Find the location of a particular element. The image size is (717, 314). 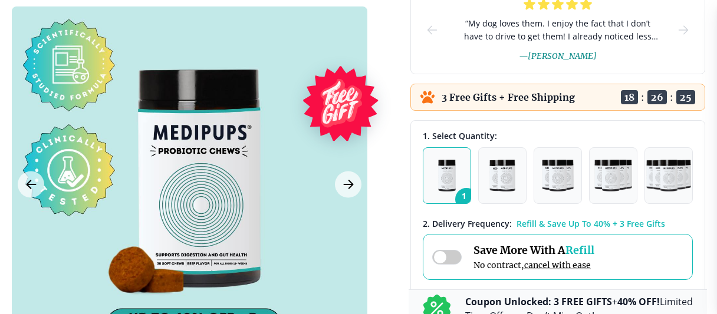

span: 26 is located at coordinates (657, 97).